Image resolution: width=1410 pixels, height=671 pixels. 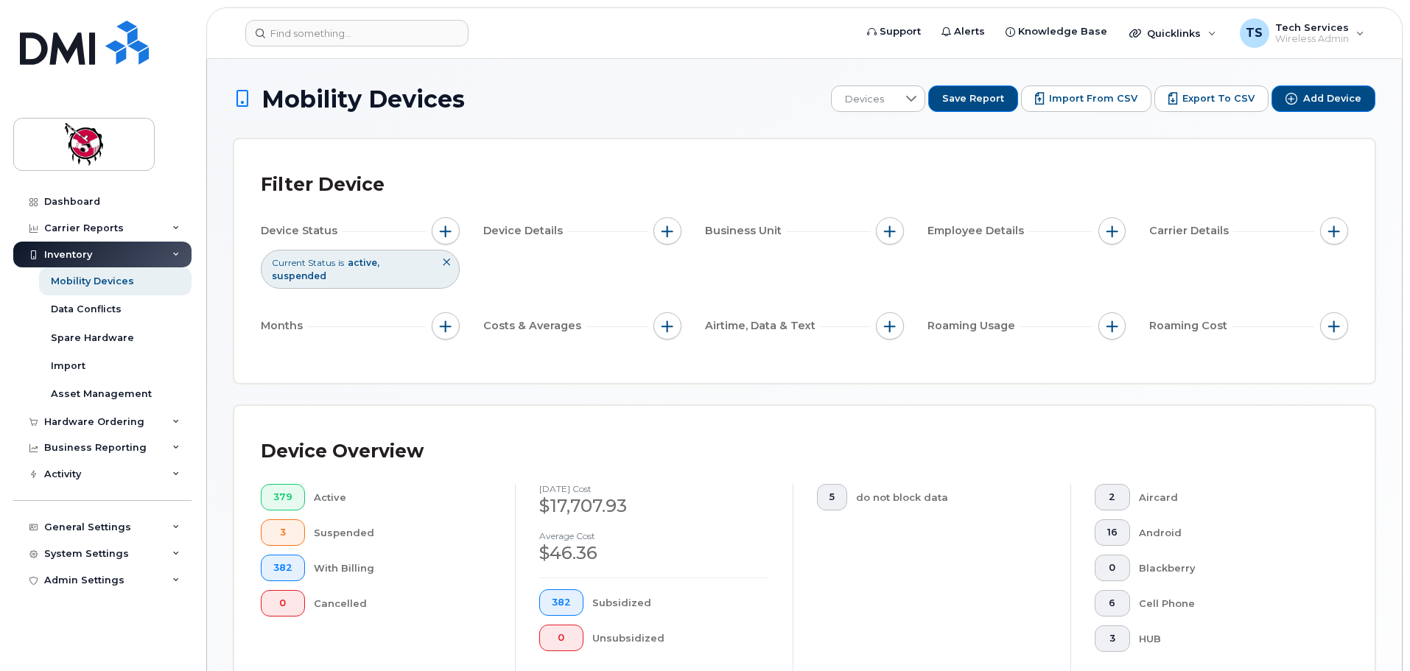 What do you see at coordinates (363, 262) in the screenshot?
I see `span: active` at bounding box center [363, 262].